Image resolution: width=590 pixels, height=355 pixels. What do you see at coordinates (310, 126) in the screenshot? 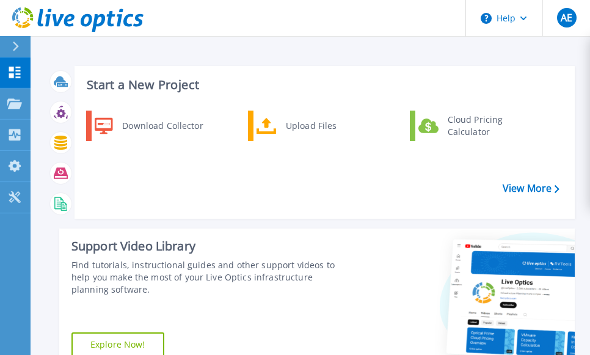
I see `a: Upload Files` at bounding box center [310, 126].